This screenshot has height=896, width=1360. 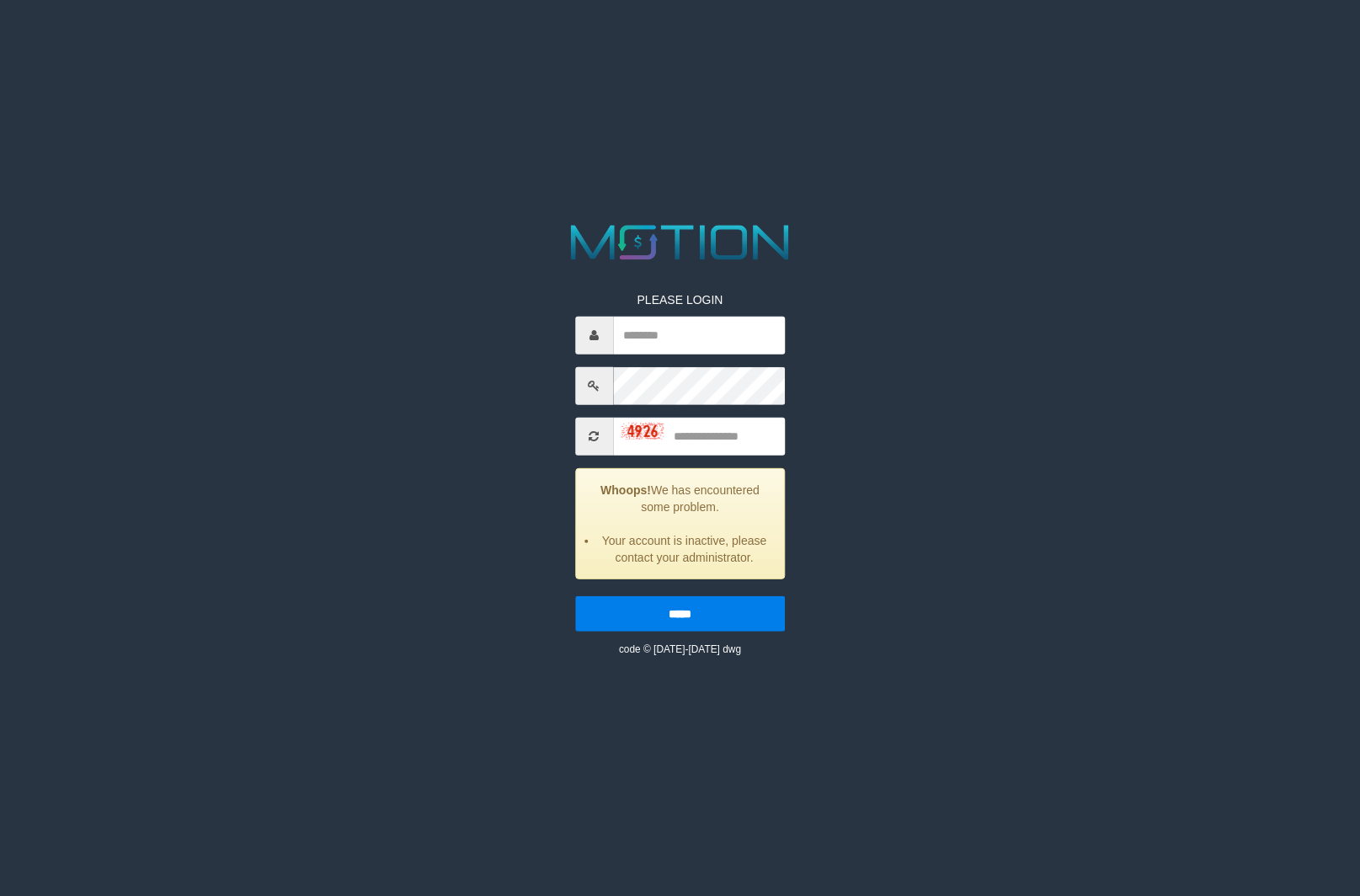 I want to click on p: PLEASE LOGIN, so click(x=680, y=299).